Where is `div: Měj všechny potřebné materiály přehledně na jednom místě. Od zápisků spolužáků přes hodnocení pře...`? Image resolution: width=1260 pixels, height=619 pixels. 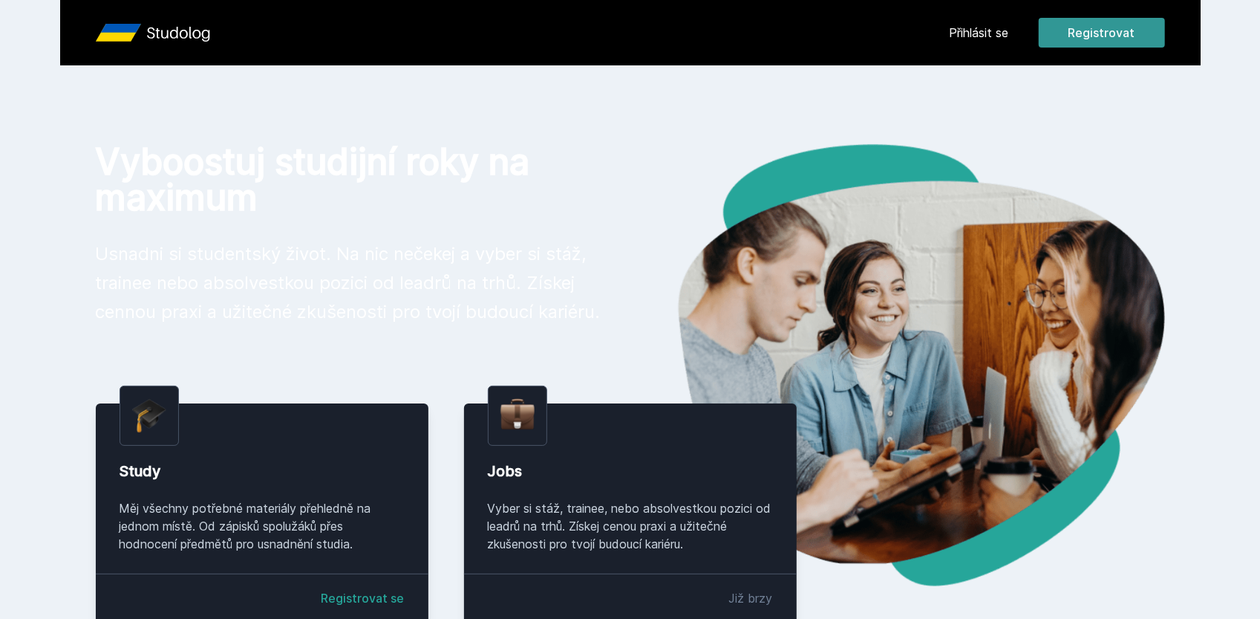 div: Měj všechny potřebné materiály přehledně na jednom místě. Od zápisků spolužáků přes hodnocení pře... is located at coordinates (262, 526).